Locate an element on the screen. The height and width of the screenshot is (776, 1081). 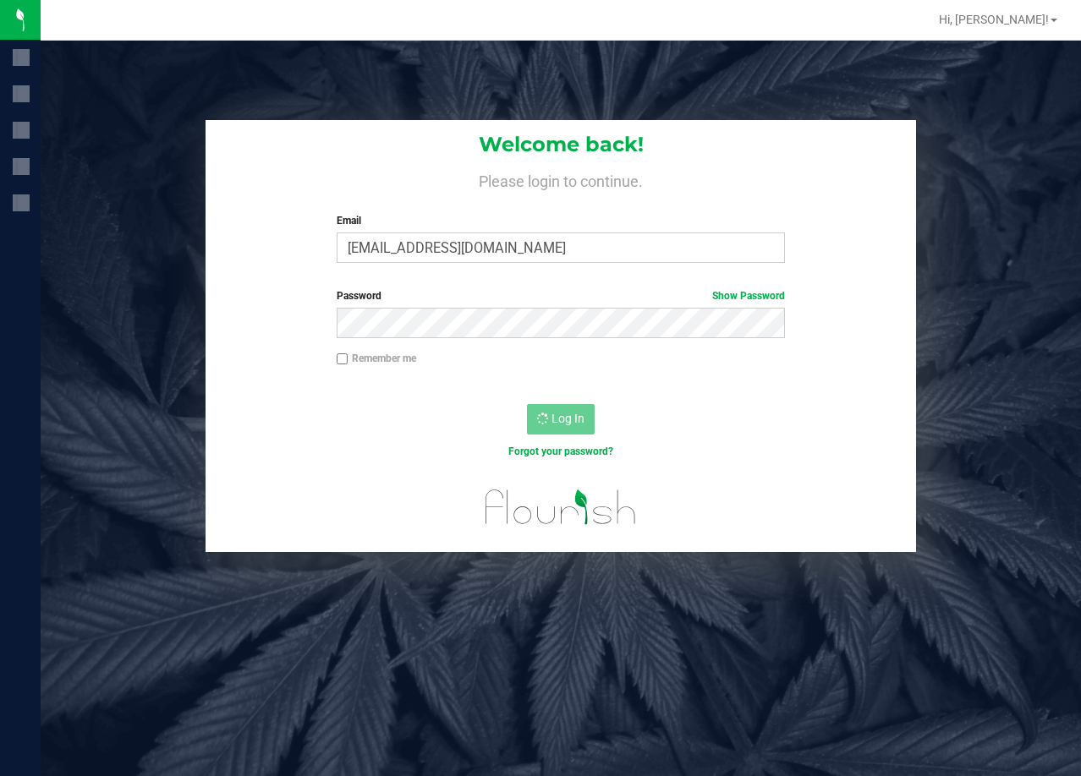
a: Forgot your password? is located at coordinates (561, 452).